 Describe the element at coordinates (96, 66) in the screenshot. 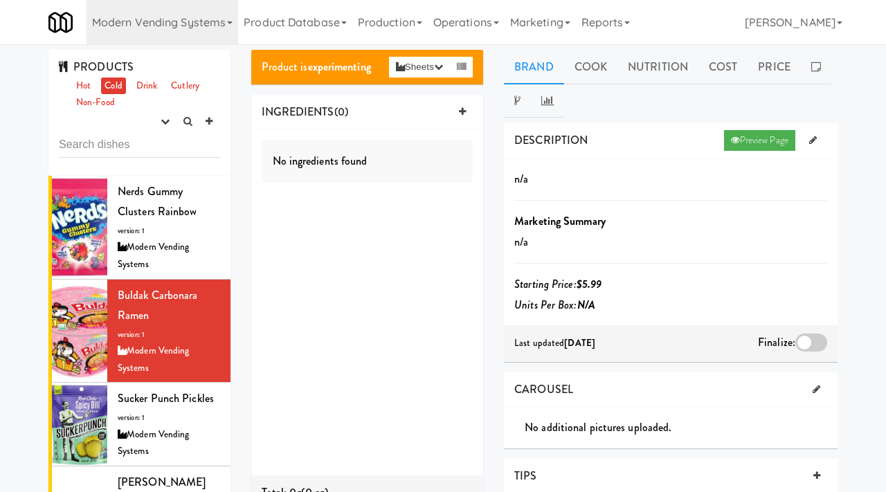

I see `span: PRODUCTS` at that location.